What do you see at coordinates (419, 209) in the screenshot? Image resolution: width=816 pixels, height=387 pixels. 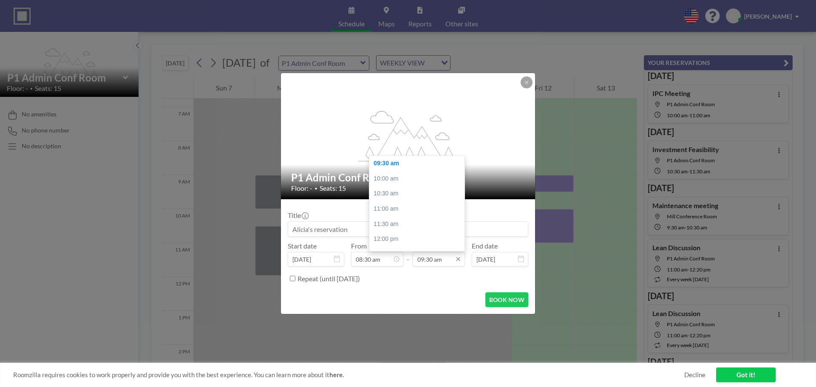 I see `div: 11:00 am` at bounding box center [419, 209].